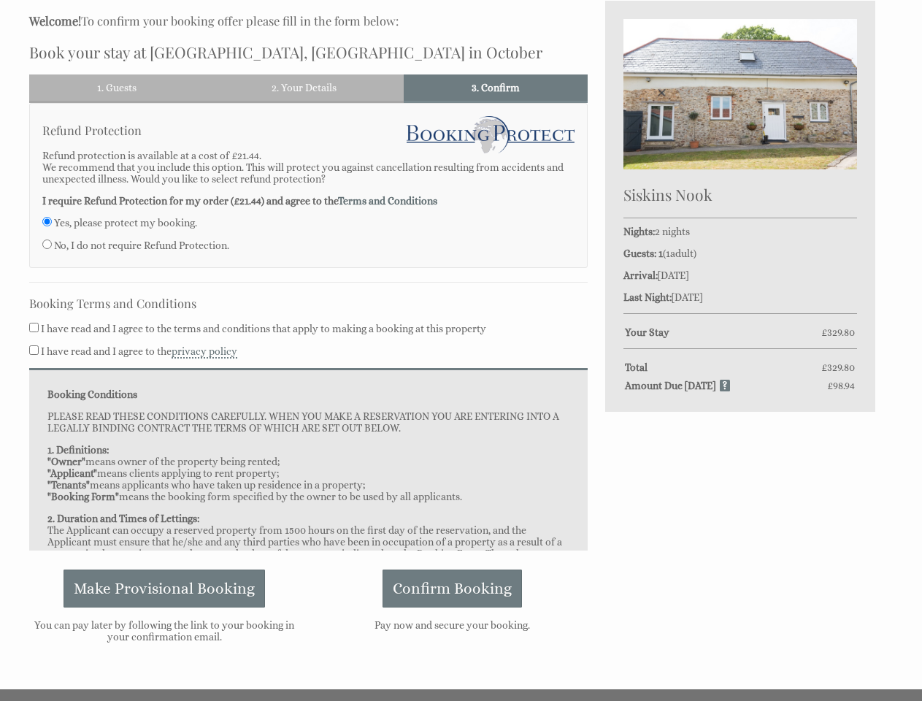  What do you see at coordinates (164, 589) in the screenshot?
I see `button: Make Provisional Booking` at bounding box center [164, 589].